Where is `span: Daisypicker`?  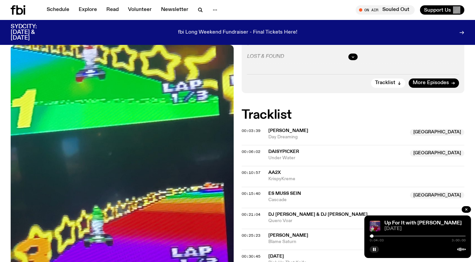 span: Daisypicker is located at coordinates (283, 152).